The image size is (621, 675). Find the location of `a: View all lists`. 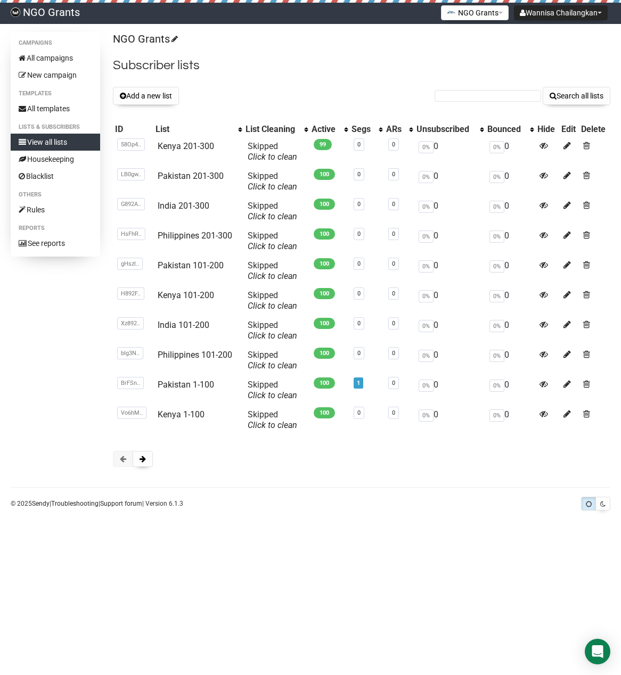

a: View all lists is located at coordinates (55, 142).